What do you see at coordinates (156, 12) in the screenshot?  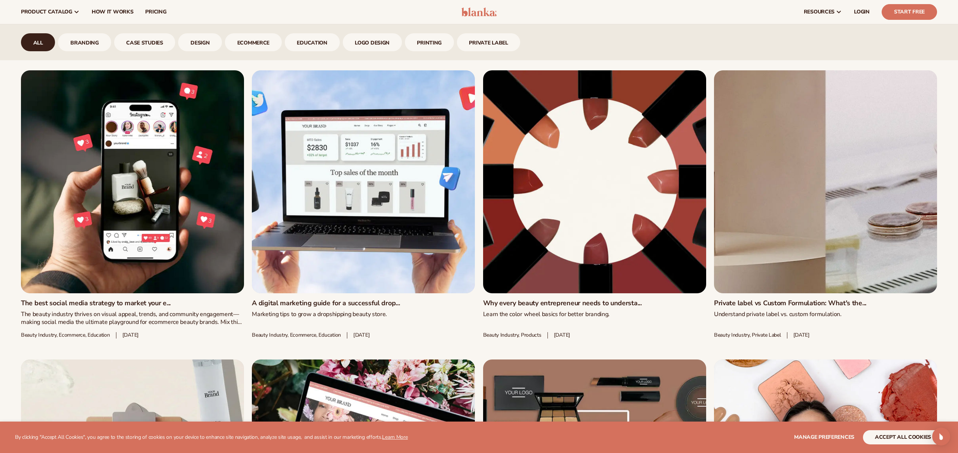 I see `span: pricing` at bounding box center [156, 12].